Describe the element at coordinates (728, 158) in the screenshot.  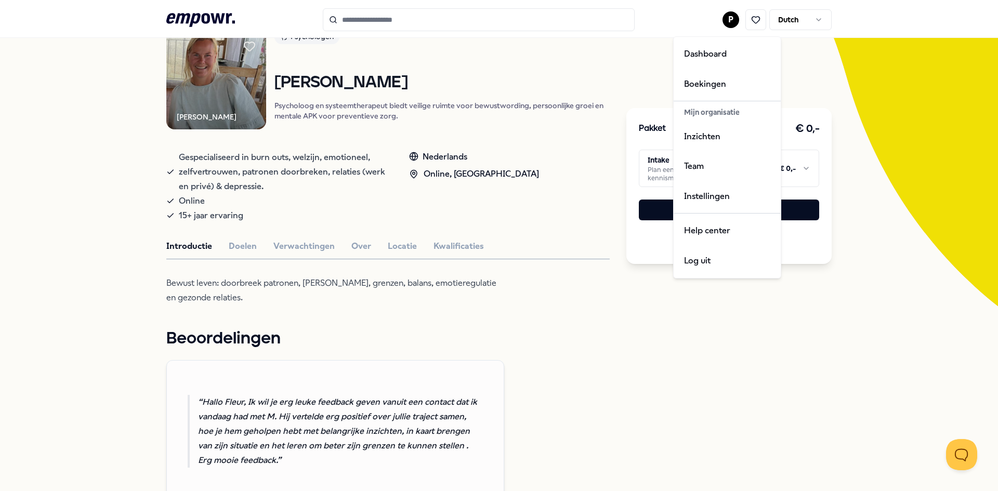
I see `div: P` at that location.